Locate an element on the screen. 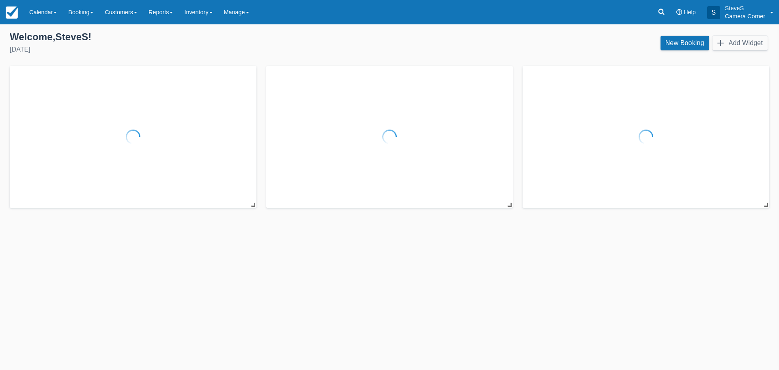 This screenshot has height=370, width=779. div: Welcome , SteveS ! is located at coordinates (196, 37).